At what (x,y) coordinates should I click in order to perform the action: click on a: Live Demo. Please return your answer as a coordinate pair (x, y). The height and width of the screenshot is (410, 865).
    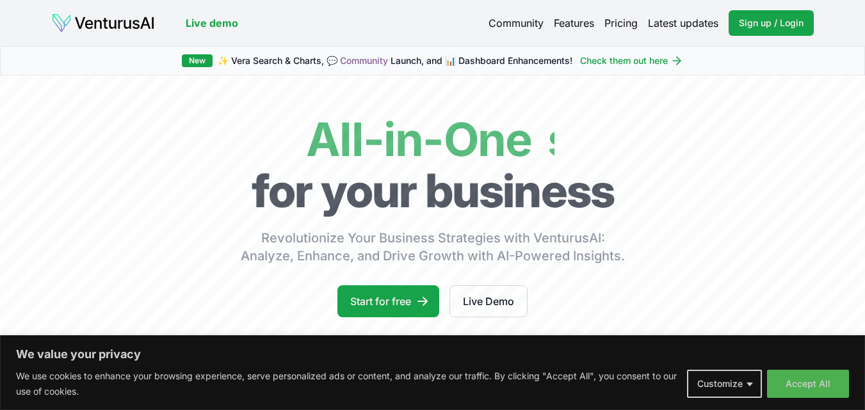
    Looking at the image, I should click on (488, 301).